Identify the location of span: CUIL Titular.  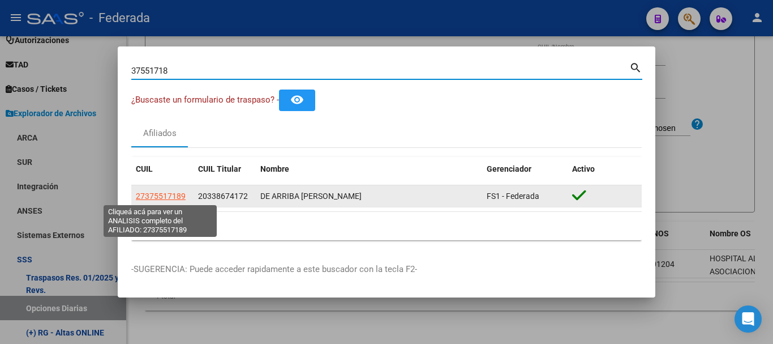
(220, 169).